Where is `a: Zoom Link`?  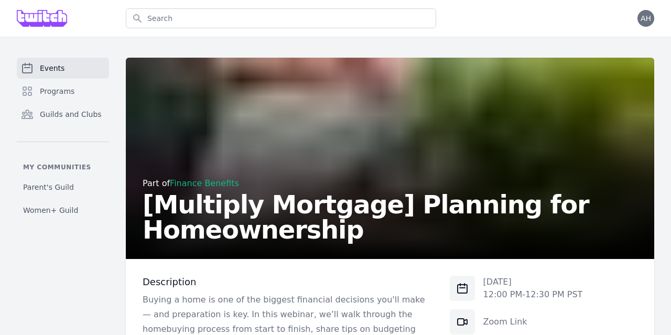
a: Zoom Link is located at coordinates (505, 321).